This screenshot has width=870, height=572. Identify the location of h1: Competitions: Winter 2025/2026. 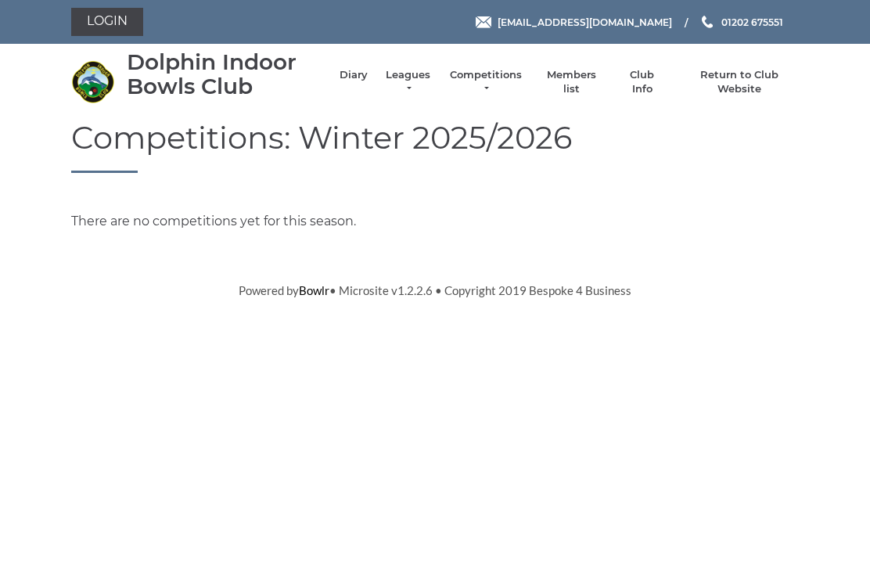
(435, 146).